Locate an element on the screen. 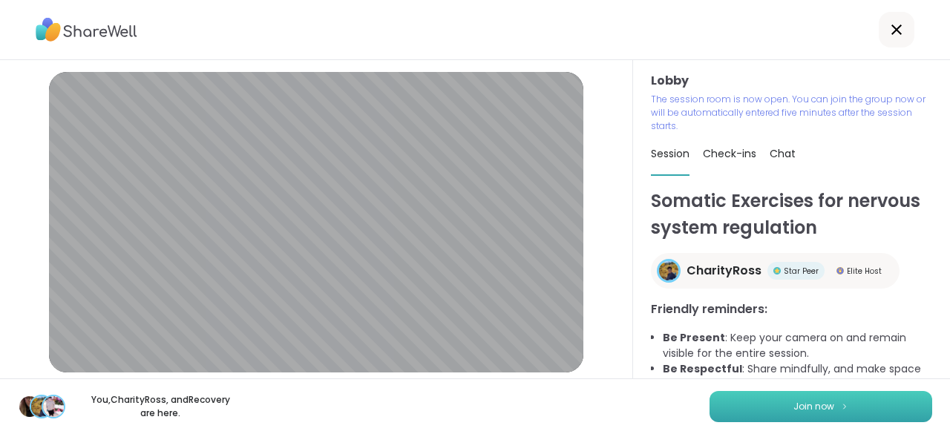 This screenshot has height=434, width=950. h1: Somatic Exercises for nervous system regulation is located at coordinates (791, 214).